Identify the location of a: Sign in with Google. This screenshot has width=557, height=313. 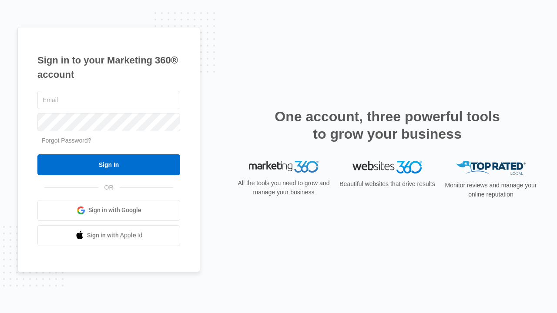
(109, 211).